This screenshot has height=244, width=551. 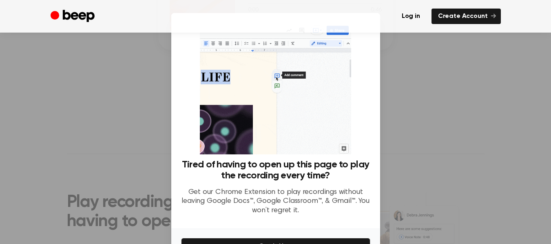 What do you see at coordinates (276, 170) in the screenshot?
I see `h3: Tired of having to open up this page to play the recording every time?` at bounding box center [276, 170].